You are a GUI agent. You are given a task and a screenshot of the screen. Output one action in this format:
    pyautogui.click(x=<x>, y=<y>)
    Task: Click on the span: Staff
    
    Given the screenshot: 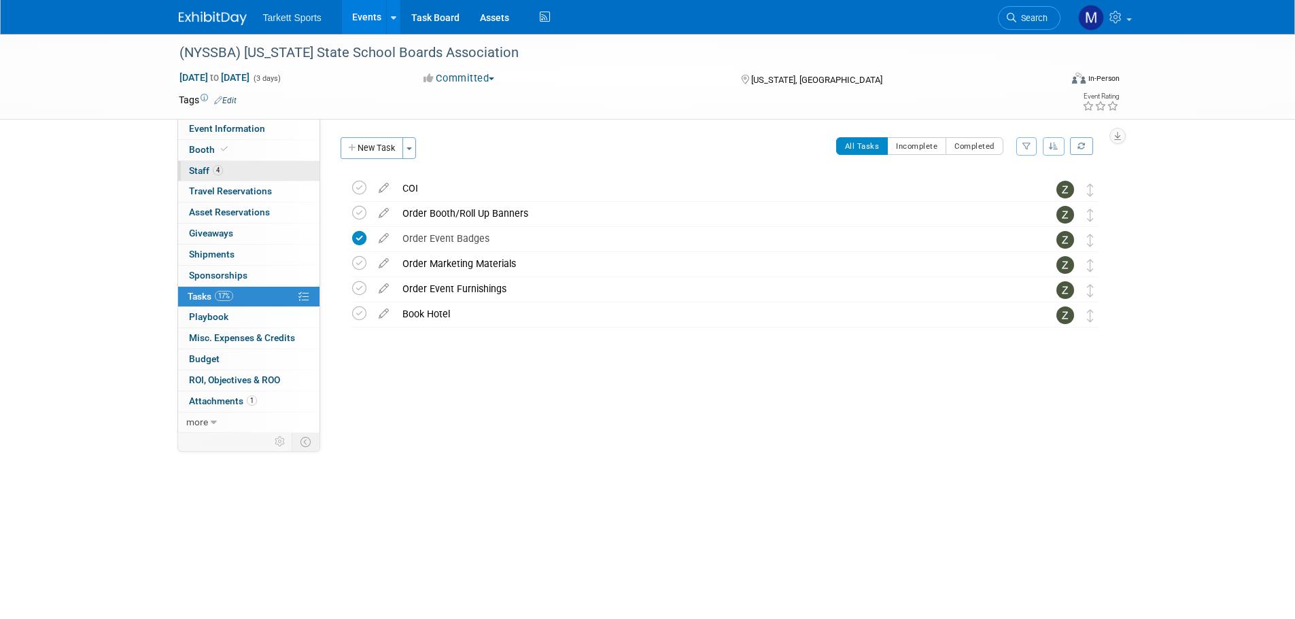 What is the action you would take?
    pyautogui.click(x=206, y=171)
    